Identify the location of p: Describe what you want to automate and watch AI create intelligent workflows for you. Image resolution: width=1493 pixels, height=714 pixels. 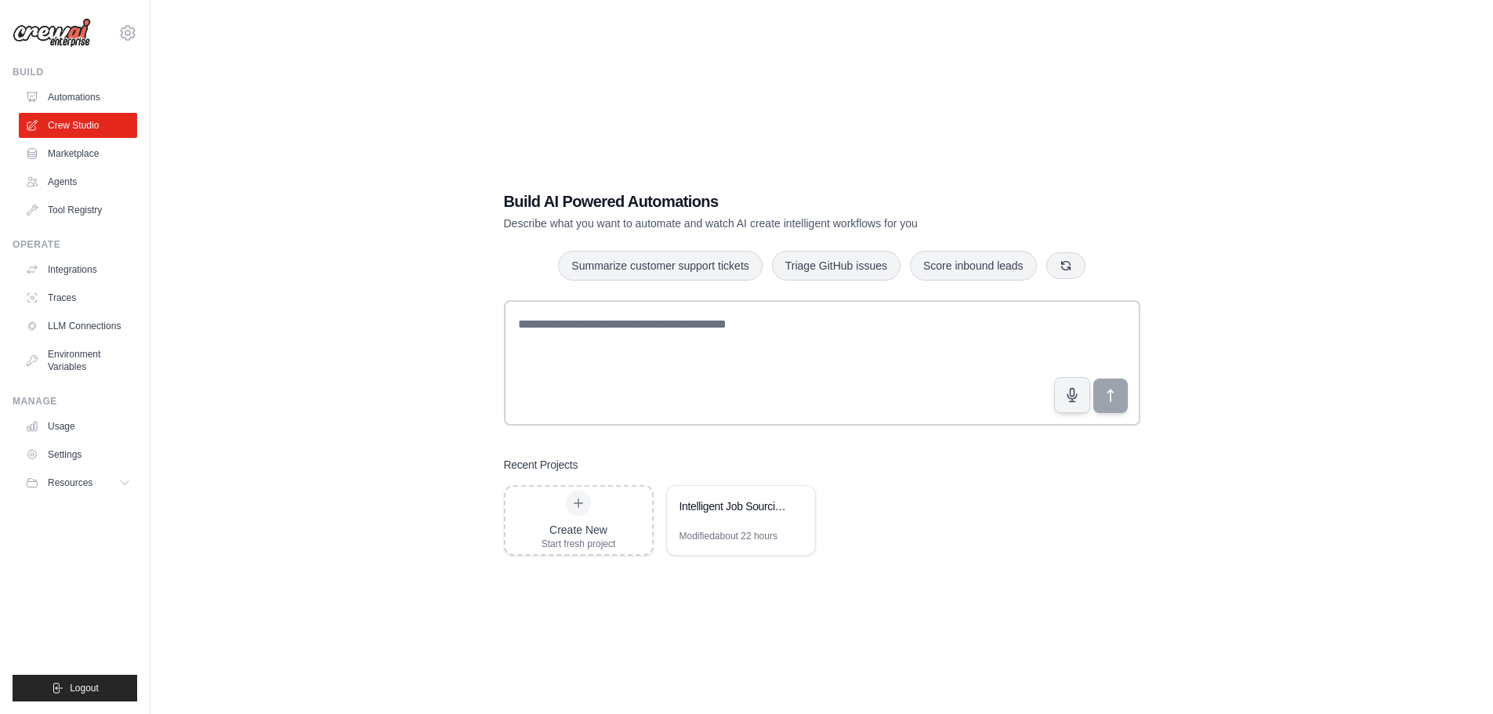
(767, 223).